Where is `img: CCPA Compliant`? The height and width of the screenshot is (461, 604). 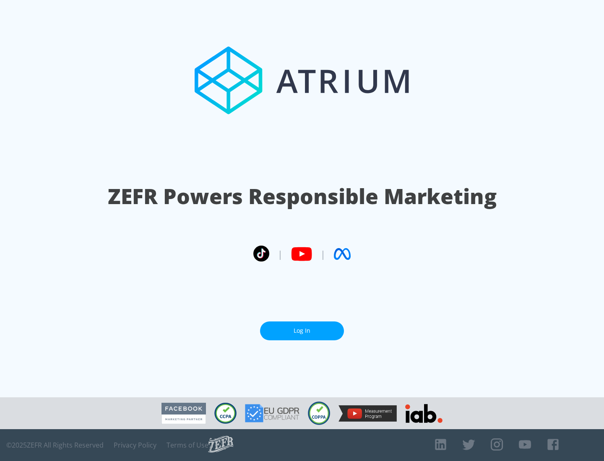 img: CCPA Compliant is located at coordinates (225, 413).